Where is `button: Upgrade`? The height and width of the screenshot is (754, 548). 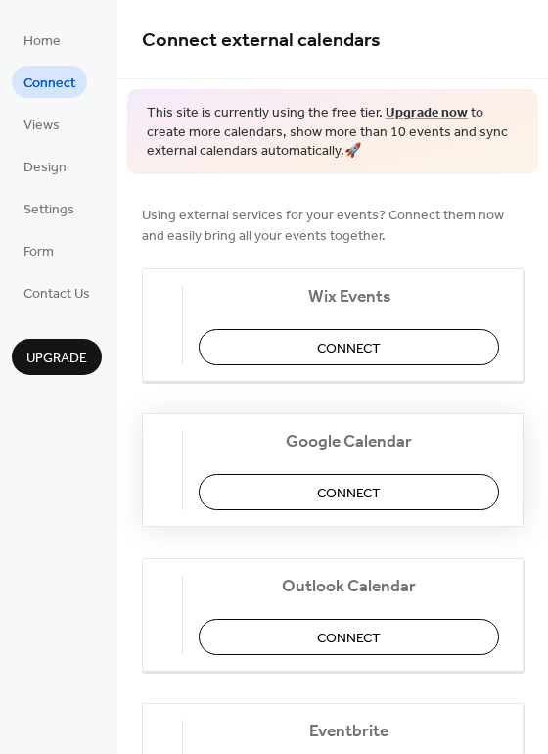
button: Upgrade is located at coordinates (57, 356).